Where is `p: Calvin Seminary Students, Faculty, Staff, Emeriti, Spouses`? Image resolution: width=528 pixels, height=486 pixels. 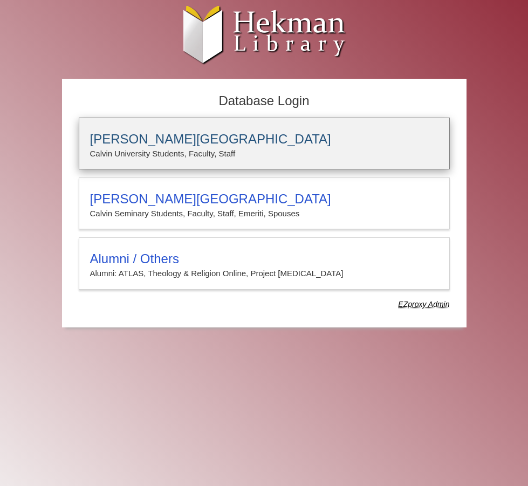
p: Calvin Seminary Students, Faculty, Staff, Emeriti, Spouses is located at coordinates (264, 214).